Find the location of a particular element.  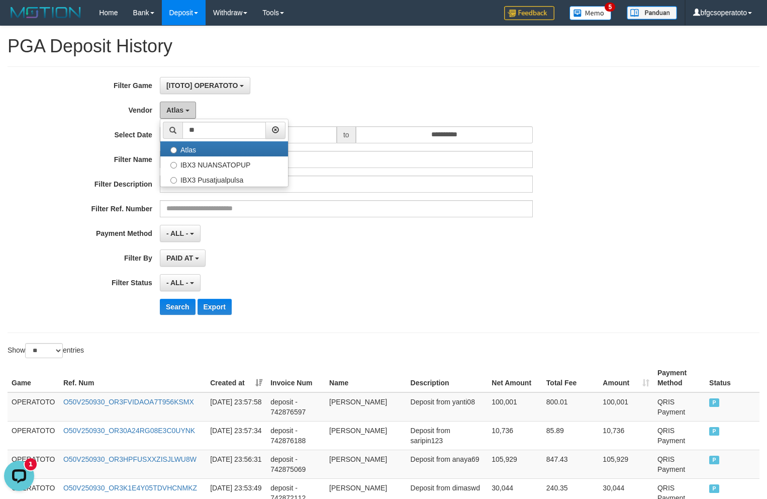

img: MOTION_logo.png is located at coordinates (46, 13).